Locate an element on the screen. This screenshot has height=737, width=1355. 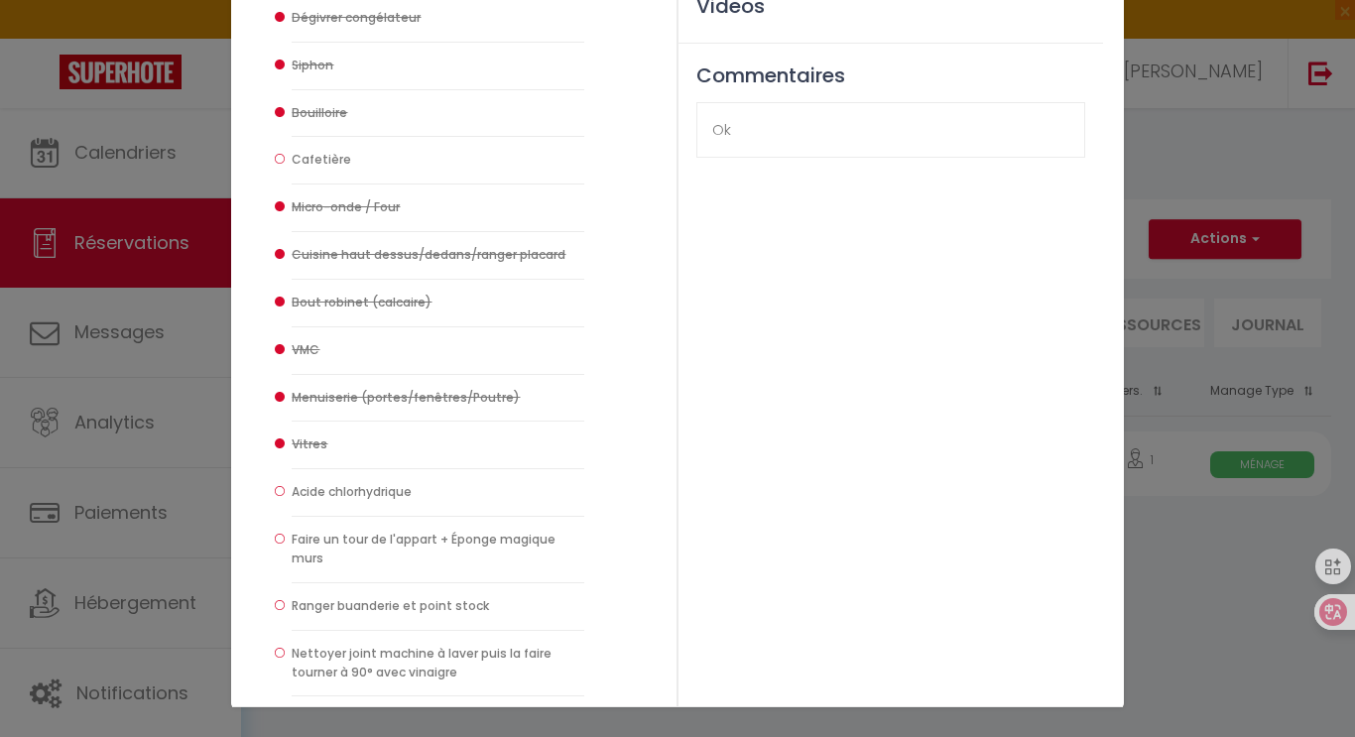
li: Cafetière is located at coordinates (438, 161).